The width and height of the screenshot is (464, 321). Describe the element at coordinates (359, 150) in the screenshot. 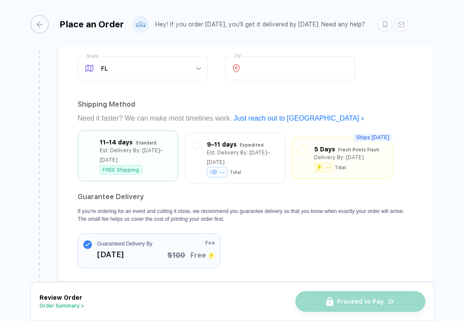

I see `div: Fresh Prints Flash` at that location.